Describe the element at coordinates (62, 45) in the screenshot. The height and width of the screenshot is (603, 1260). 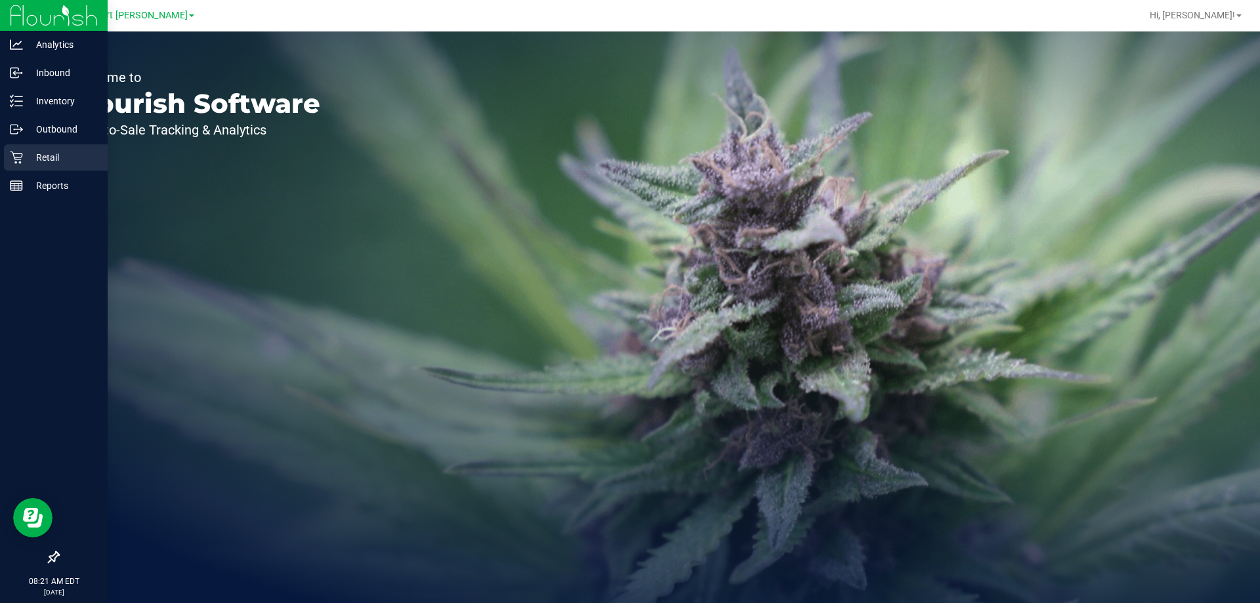
I see `p: Analytics` at that location.